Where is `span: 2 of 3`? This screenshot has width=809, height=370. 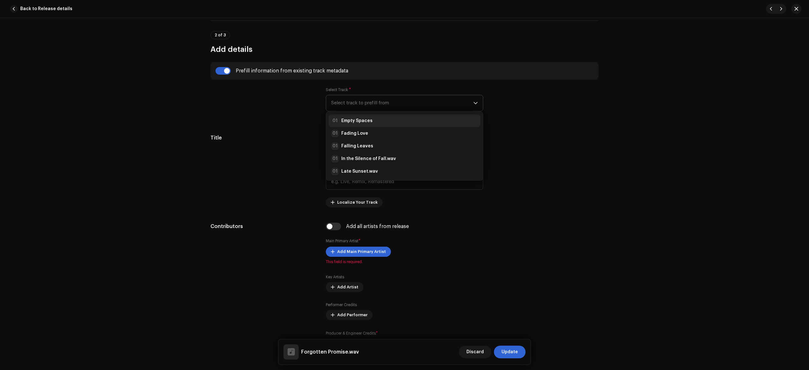 span: 2 of 3 is located at coordinates (220, 35).